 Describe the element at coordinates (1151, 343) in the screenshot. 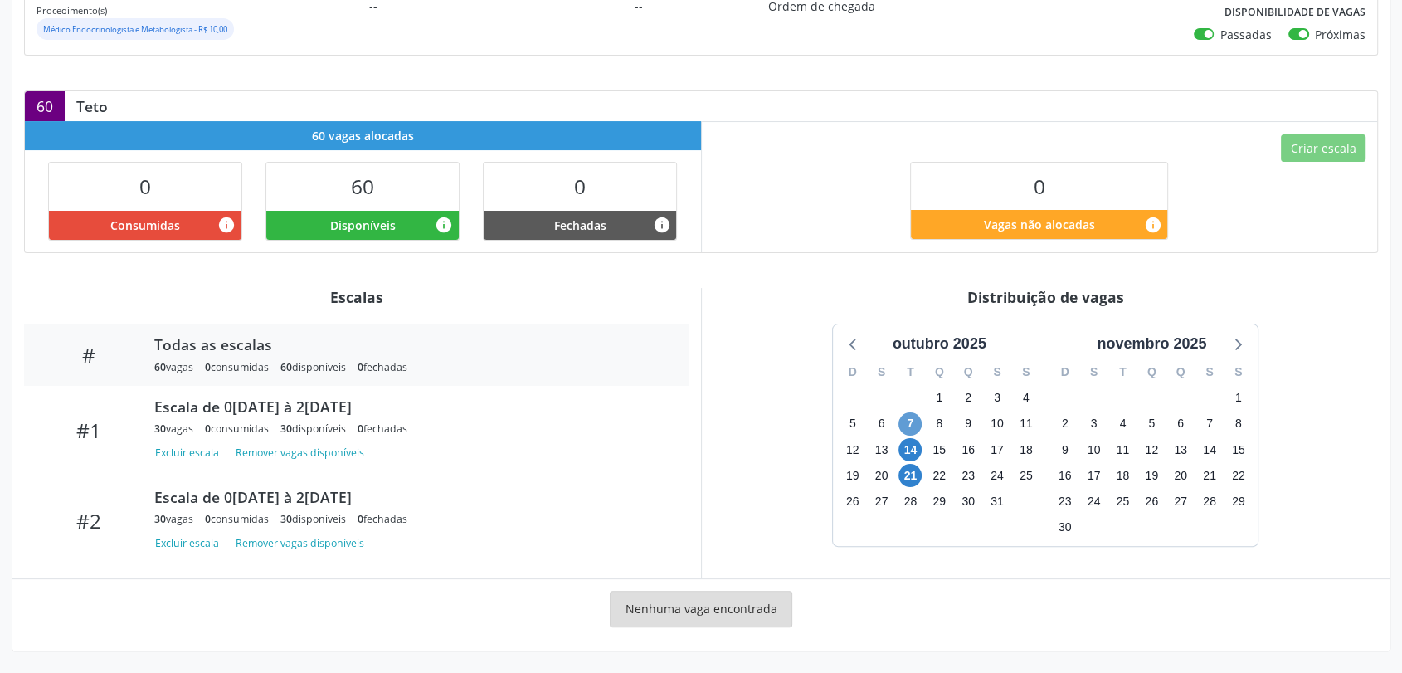

I see `div: novembro 2025` at that location.